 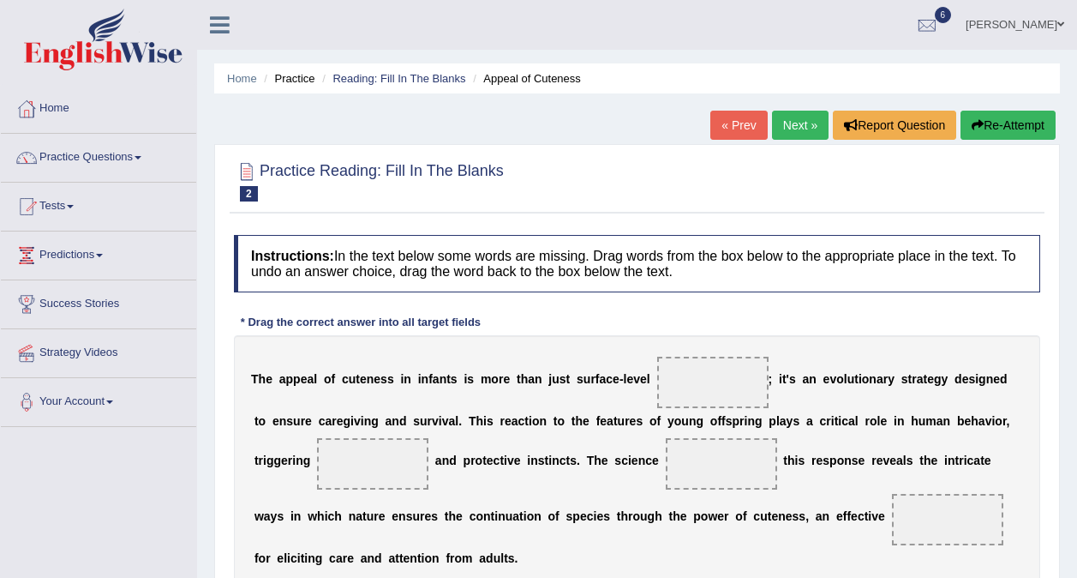 What do you see at coordinates (399, 78) in the screenshot?
I see `a: Reading: Fill In The Blanks` at bounding box center [399, 78].